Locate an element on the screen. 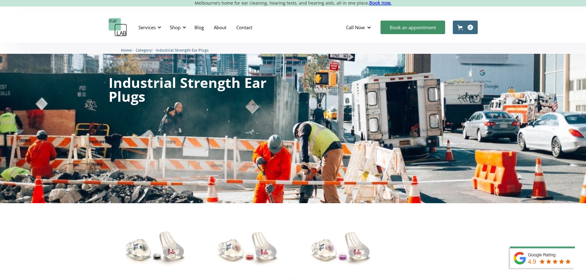  a: home is located at coordinates (118, 27).